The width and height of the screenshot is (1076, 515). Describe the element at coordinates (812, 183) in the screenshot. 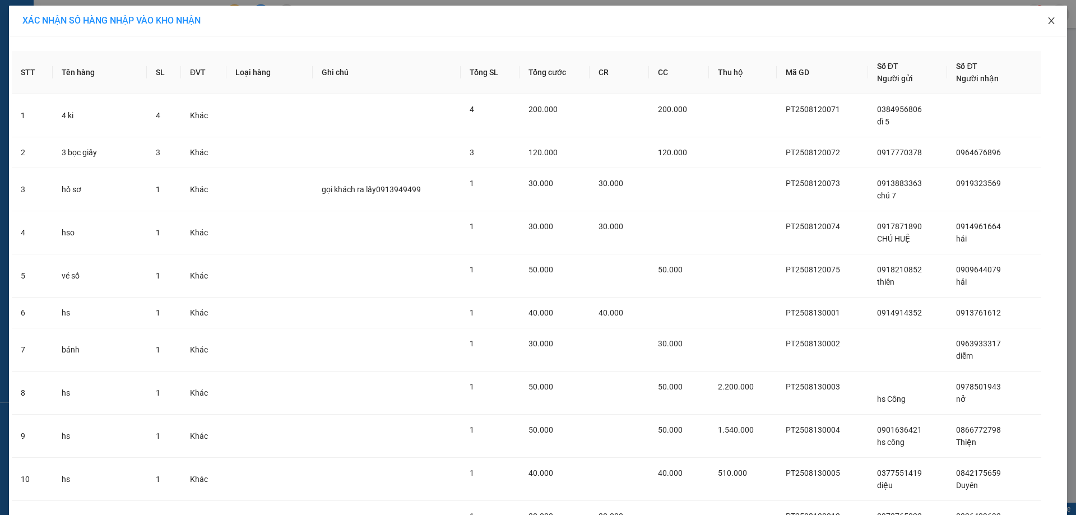

I see `span: PT2508120073` at that location.